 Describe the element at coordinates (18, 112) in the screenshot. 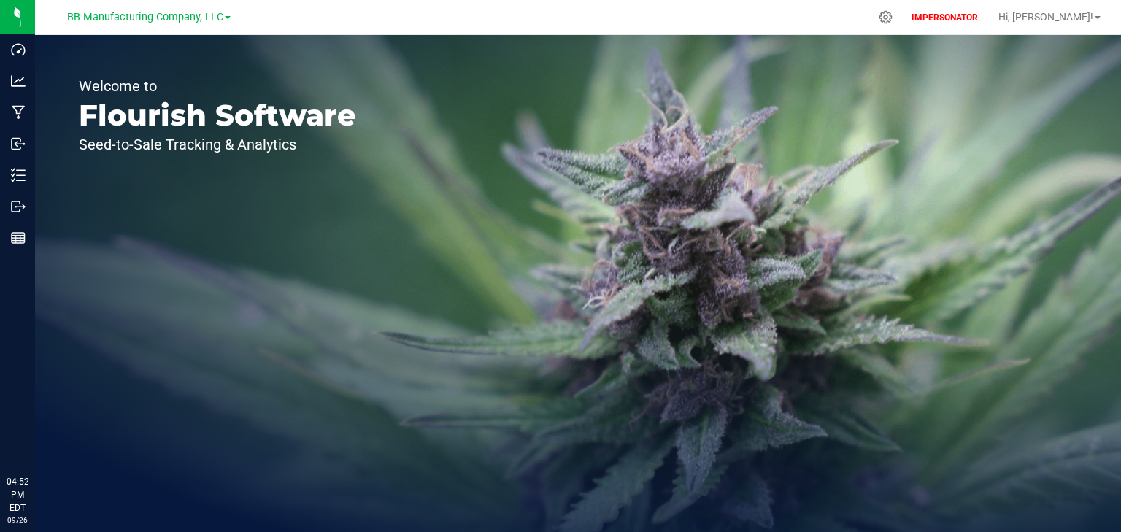

I see `inline-svg: Manufacturing` at that location.